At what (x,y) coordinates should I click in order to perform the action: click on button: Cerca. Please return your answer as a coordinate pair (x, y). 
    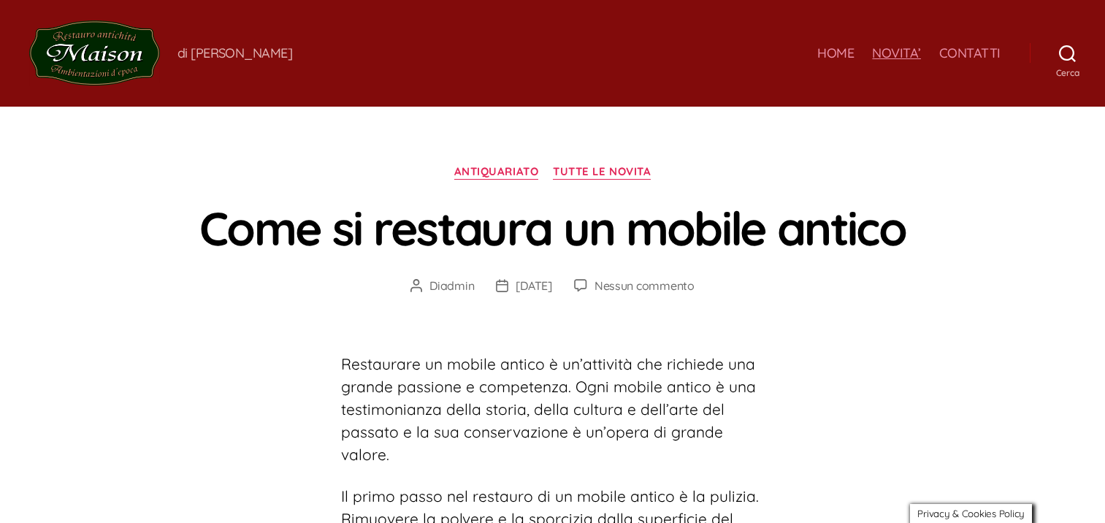
    Looking at the image, I should click on (1067, 53).